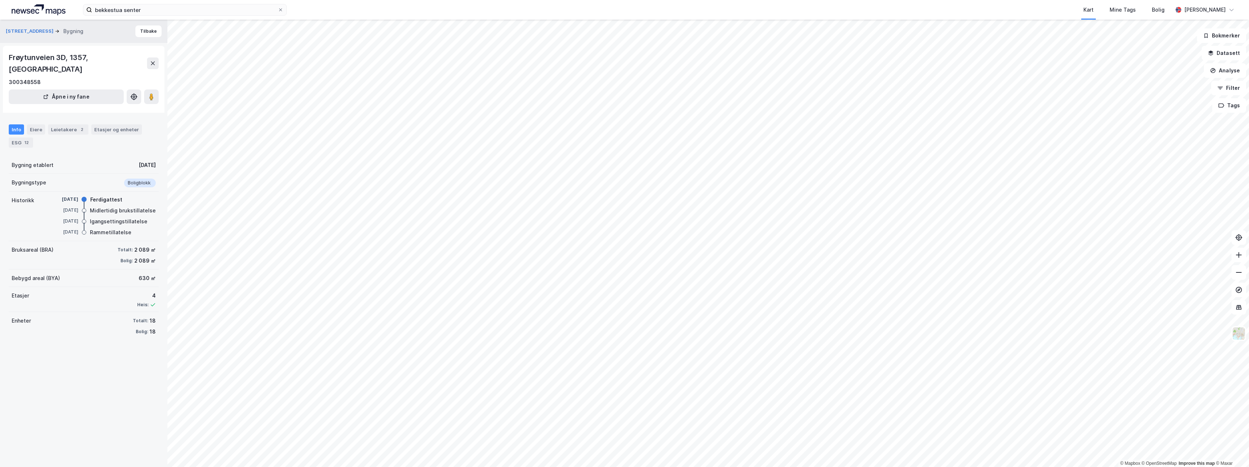  Describe the element at coordinates (123, 211) in the screenshot. I see `div: Midlertidig brukstillatelse` at that location.